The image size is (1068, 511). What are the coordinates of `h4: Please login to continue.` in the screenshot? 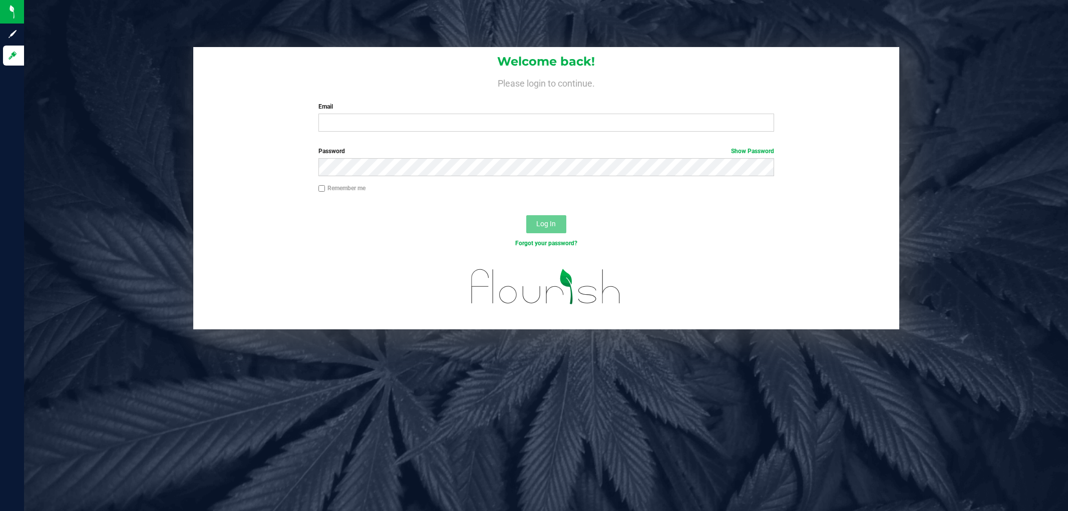 It's located at (546, 82).